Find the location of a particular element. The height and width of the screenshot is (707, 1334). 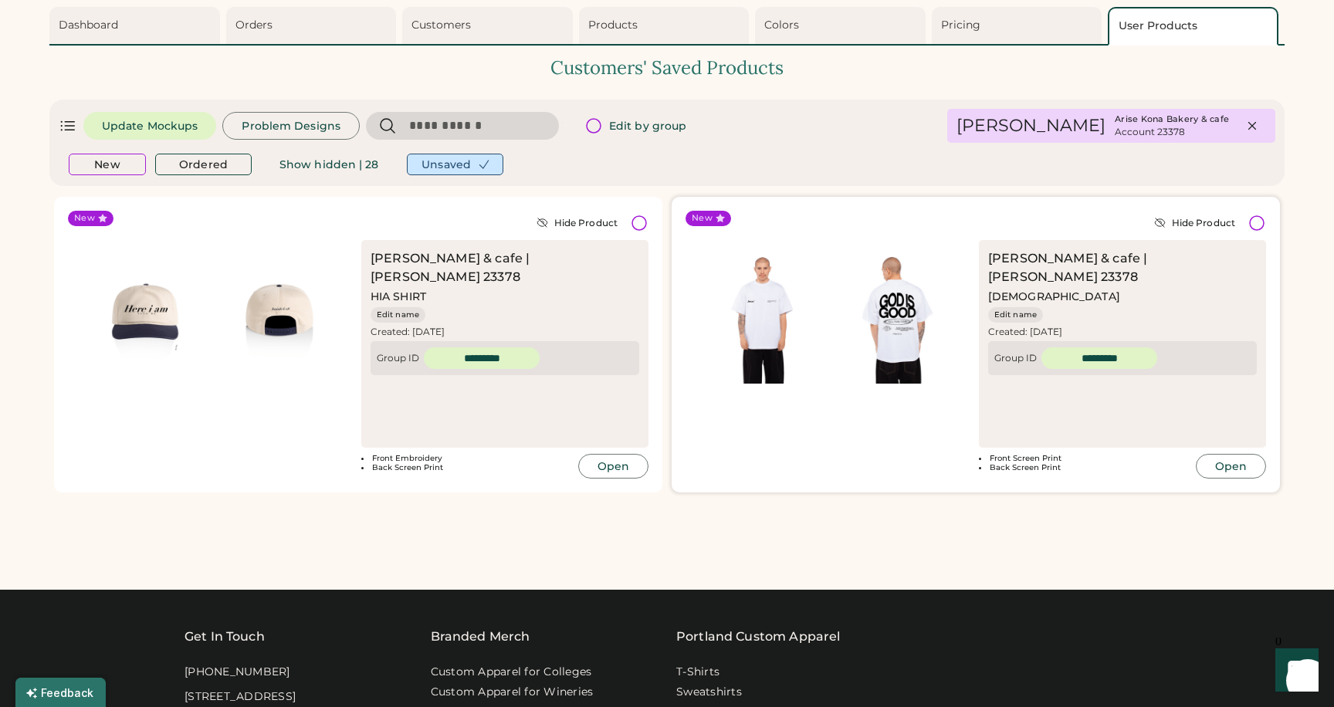

div: User Products is located at coordinates (1195, 26).